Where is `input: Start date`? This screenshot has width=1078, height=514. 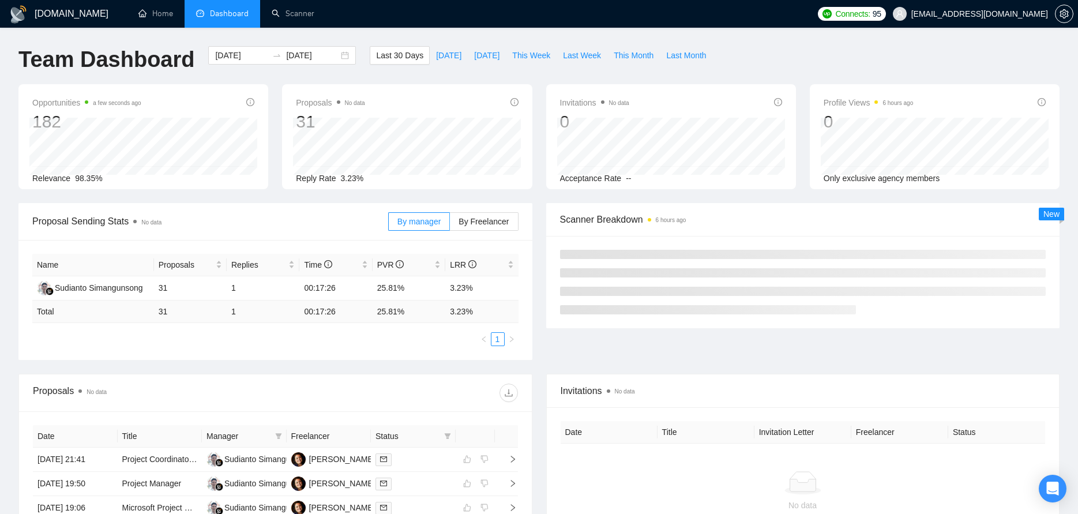
input: Start date is located at coordinates (241, 55).